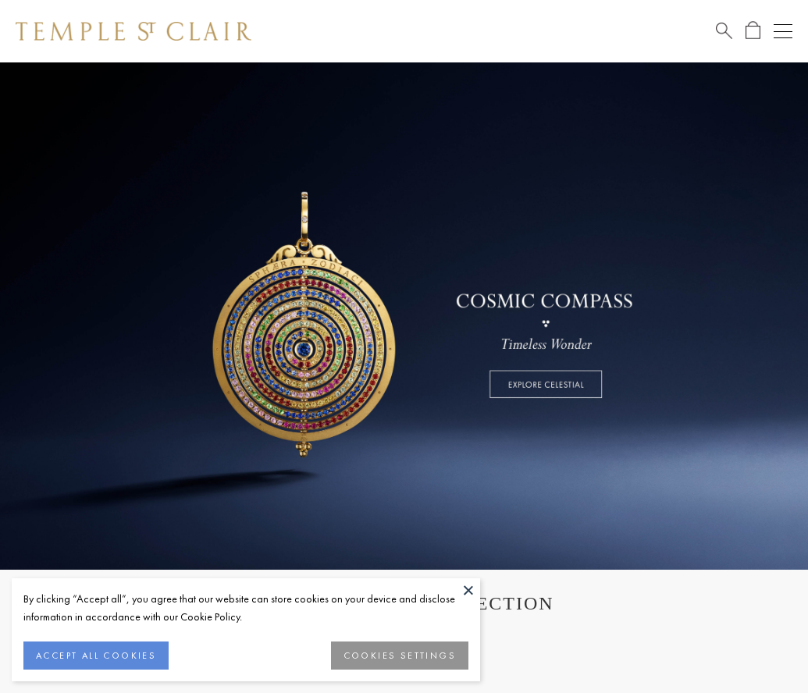  What do you see at coordinates (96, 656) in the screenshot?
I see `button: ACCEPT ALL COOKIES` at bounding box center [96, 656].